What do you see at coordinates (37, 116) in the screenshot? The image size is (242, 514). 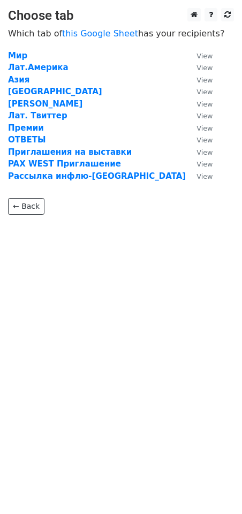 I see `a: Лат. Твиттер` at bounding box center [37, 116].